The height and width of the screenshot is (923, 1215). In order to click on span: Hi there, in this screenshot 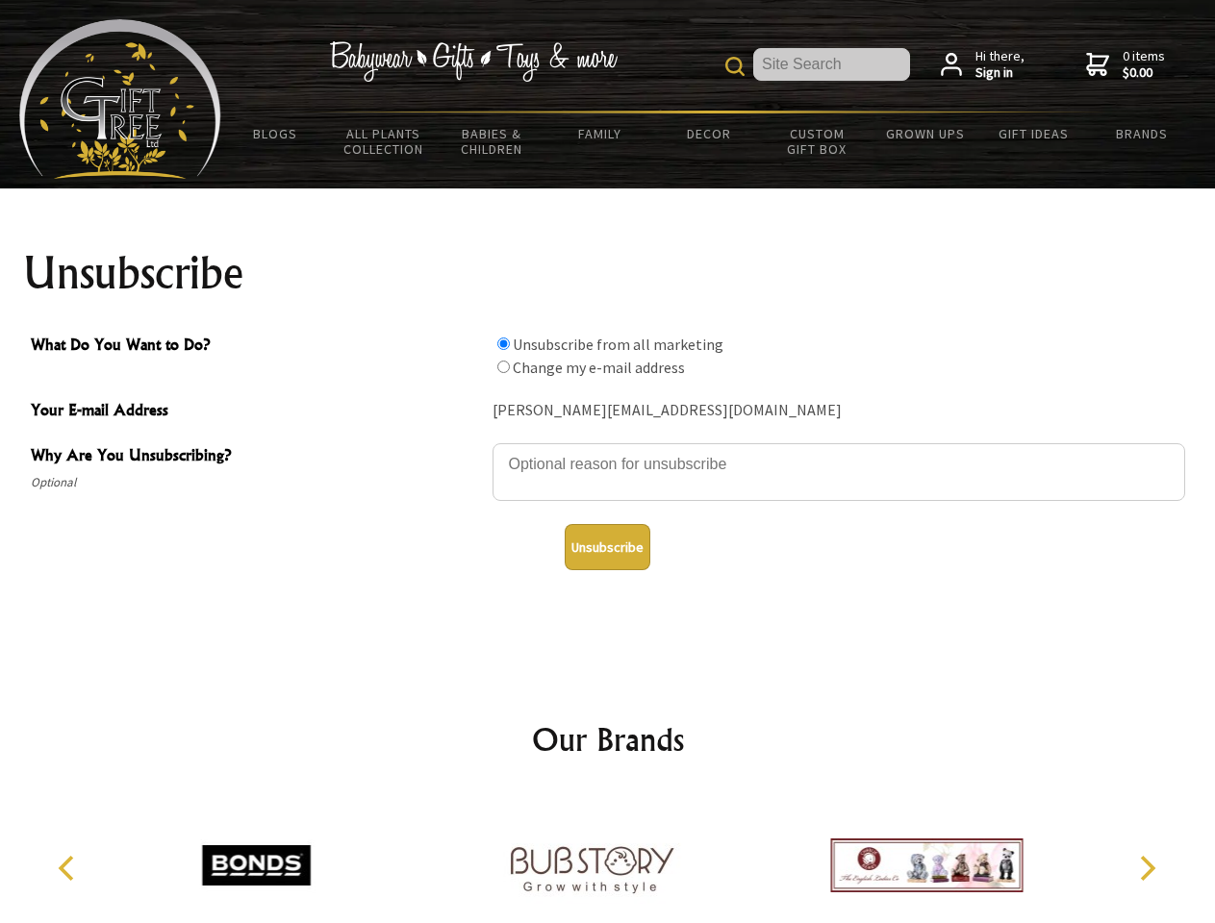, I will do `click(999, 64)`.